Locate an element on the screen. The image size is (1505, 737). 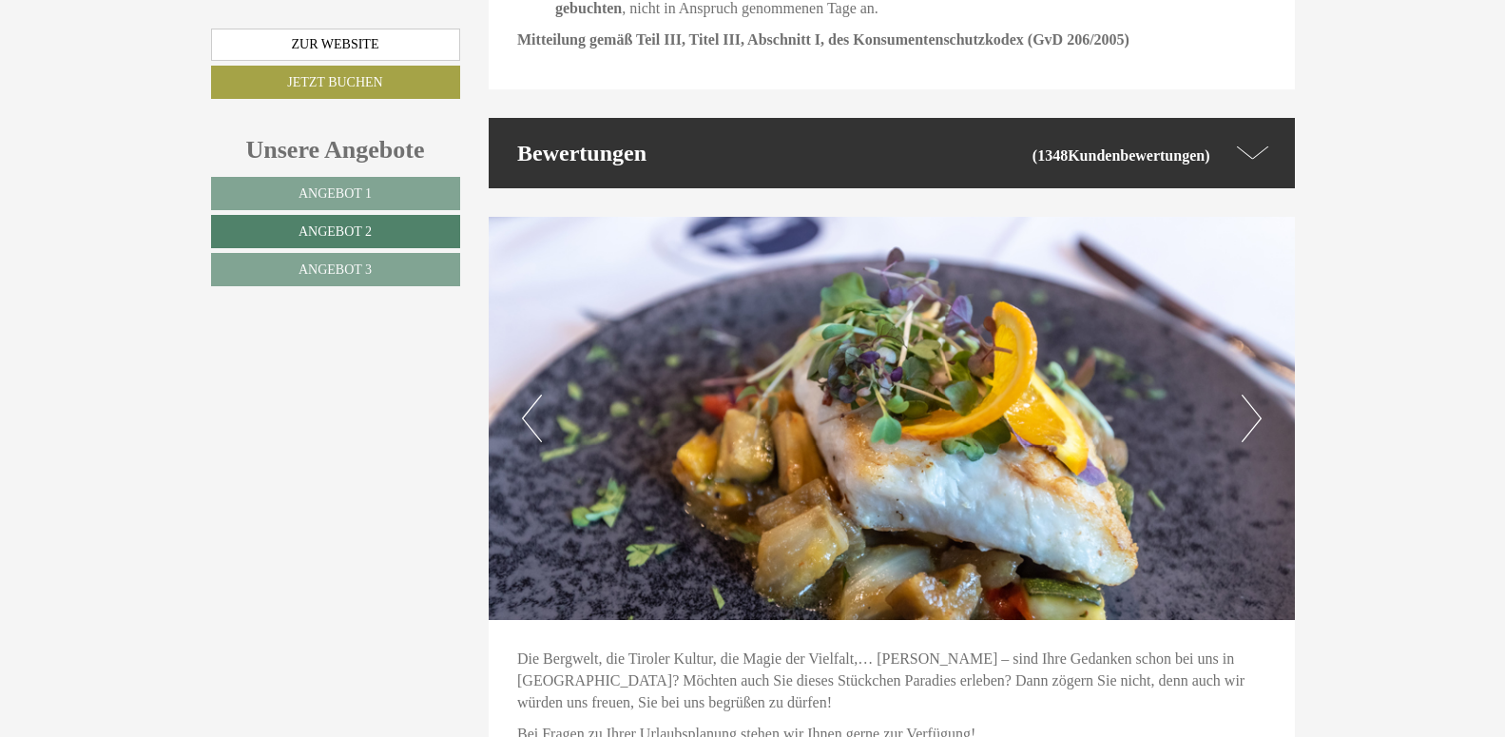
button: Previous is located at coordinates (531, 418).